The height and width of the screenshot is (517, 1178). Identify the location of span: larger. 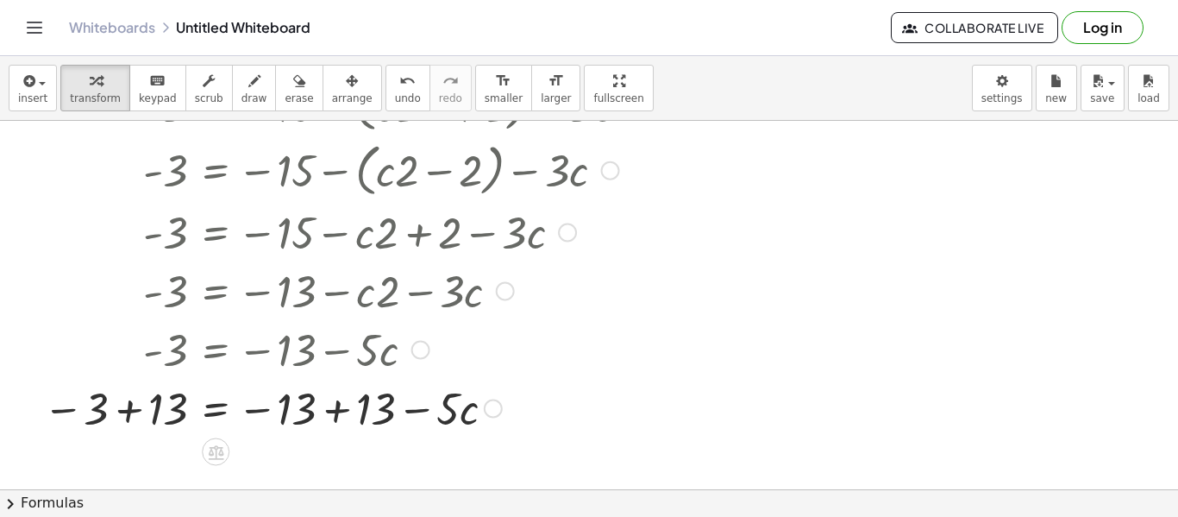
(555, 98).